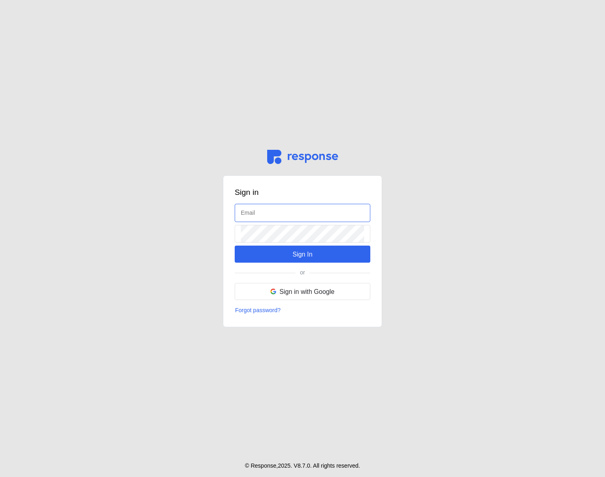 This screenshot has width=605, height=477. I want to click on input: Email, so click(302, 213).